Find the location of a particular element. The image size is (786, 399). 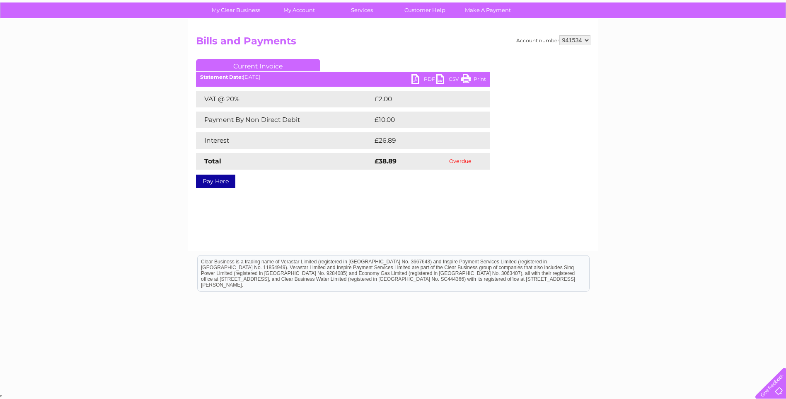

span: 0333 014 3131 is located at coordinates (659, 9).